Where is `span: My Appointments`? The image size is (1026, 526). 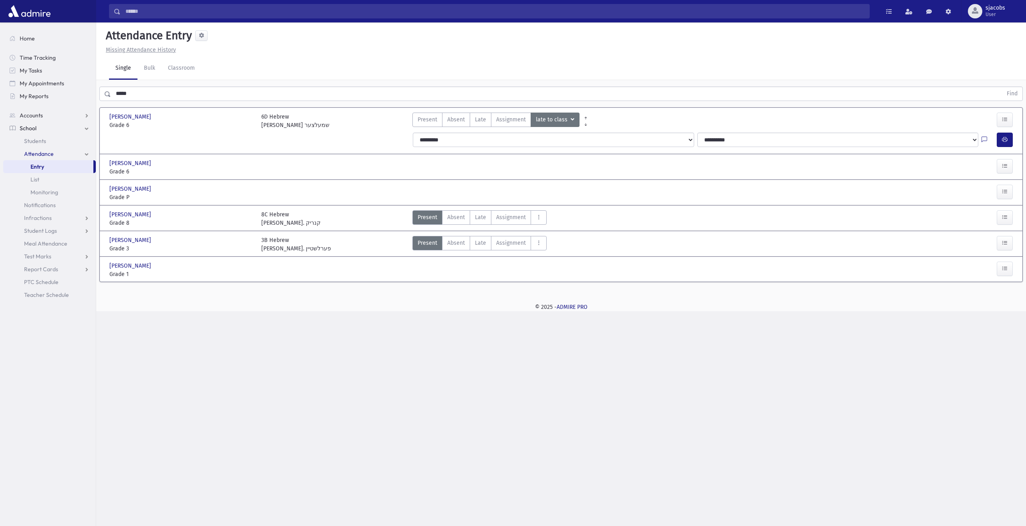 span: My Appointments is located at coordinates (42, 83).